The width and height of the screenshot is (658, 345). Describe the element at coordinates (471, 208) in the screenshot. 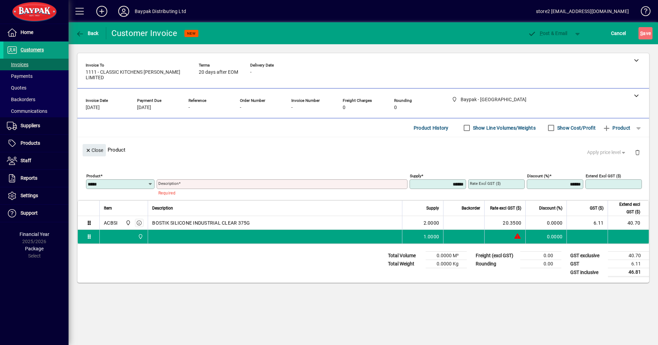

I see `span: Backorder` at that location.